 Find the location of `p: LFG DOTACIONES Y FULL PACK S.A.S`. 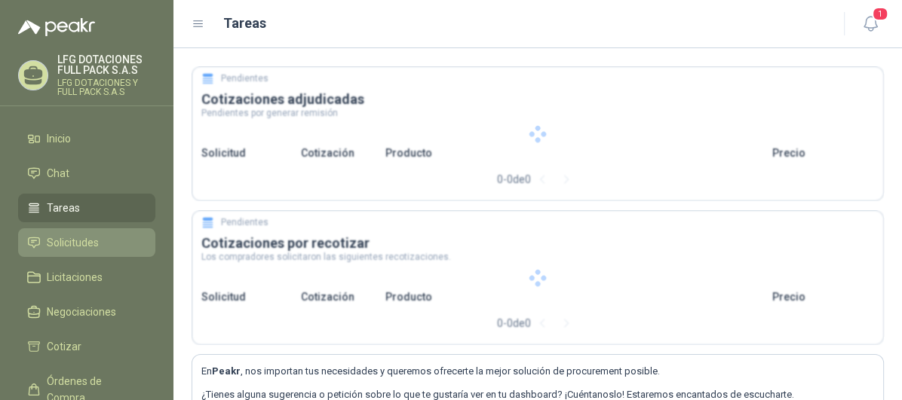

p: LFG DOTACIONES Y FULL PACK S.A.S is located at coordinates (106, 87).